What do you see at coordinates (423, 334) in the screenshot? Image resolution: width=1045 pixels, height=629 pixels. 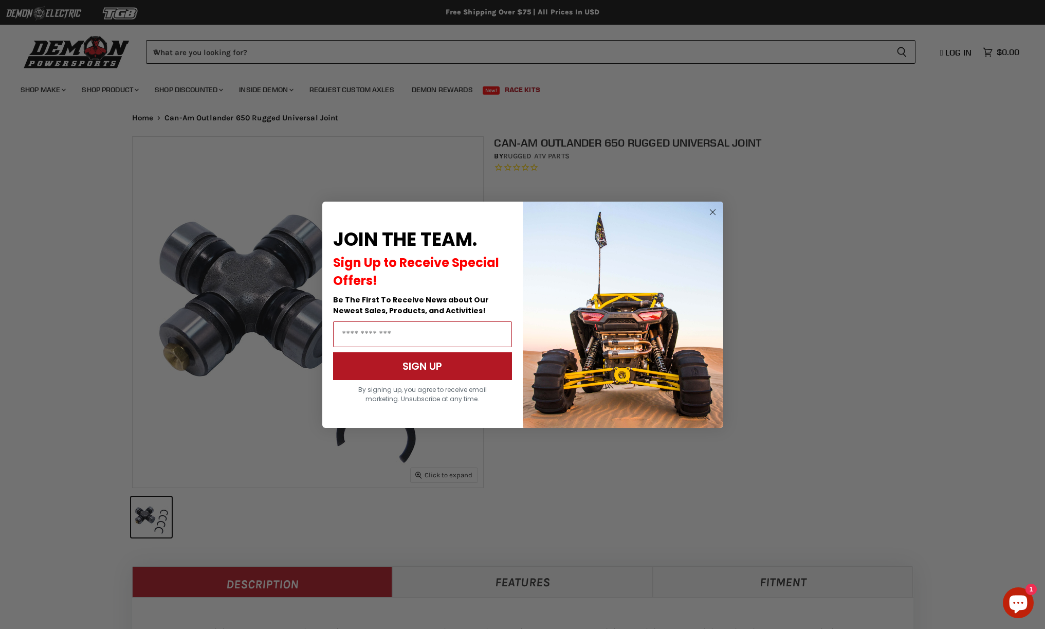 I see `input: Email Address` at bounding box center [423, 334].